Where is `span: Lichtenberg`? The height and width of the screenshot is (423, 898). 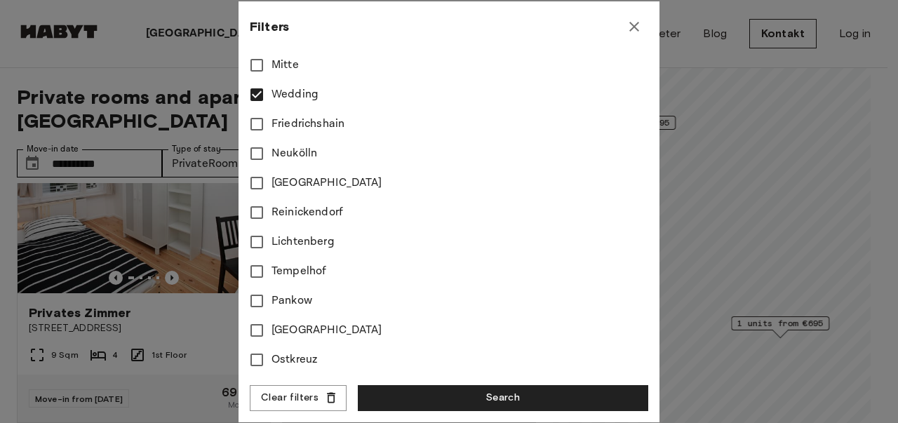
span: Lichtenberg is located at coordinates (303, 242).